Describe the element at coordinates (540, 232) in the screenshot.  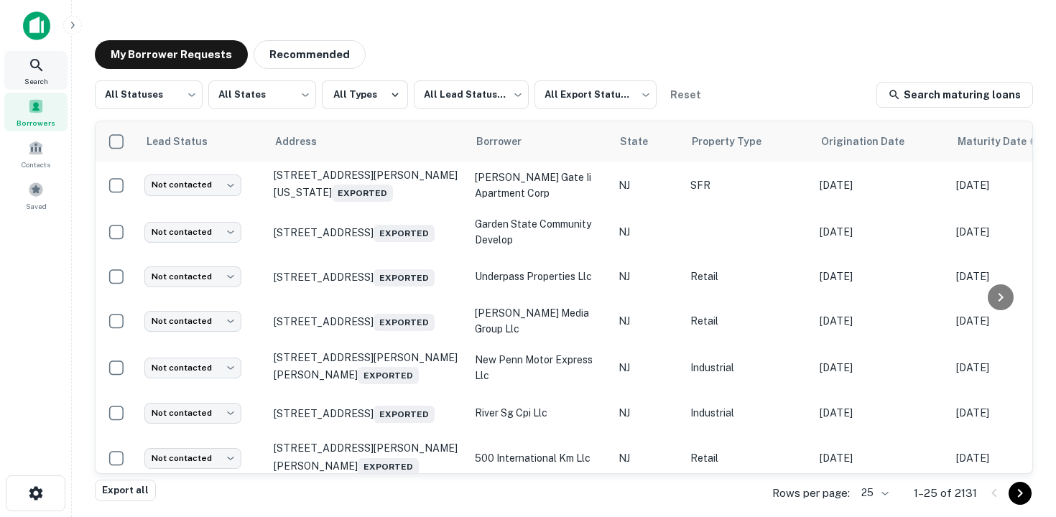
I see `p: garden state community develop` at that location.